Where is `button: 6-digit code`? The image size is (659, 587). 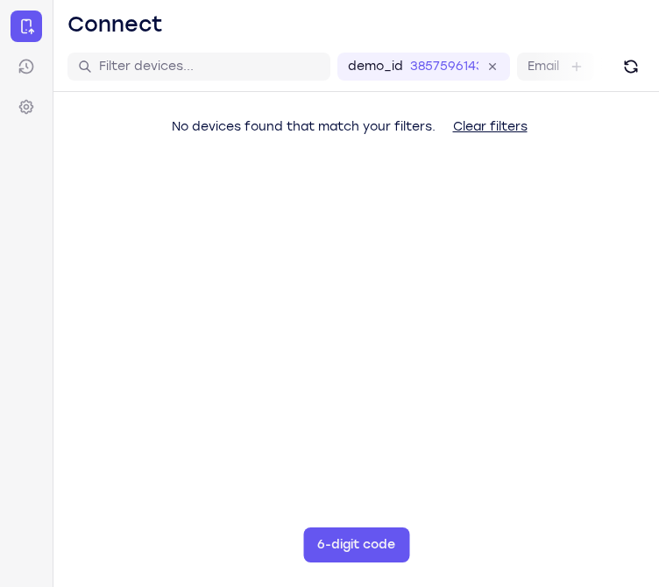
button: 6-digit code is located at coordinates (356, 545).